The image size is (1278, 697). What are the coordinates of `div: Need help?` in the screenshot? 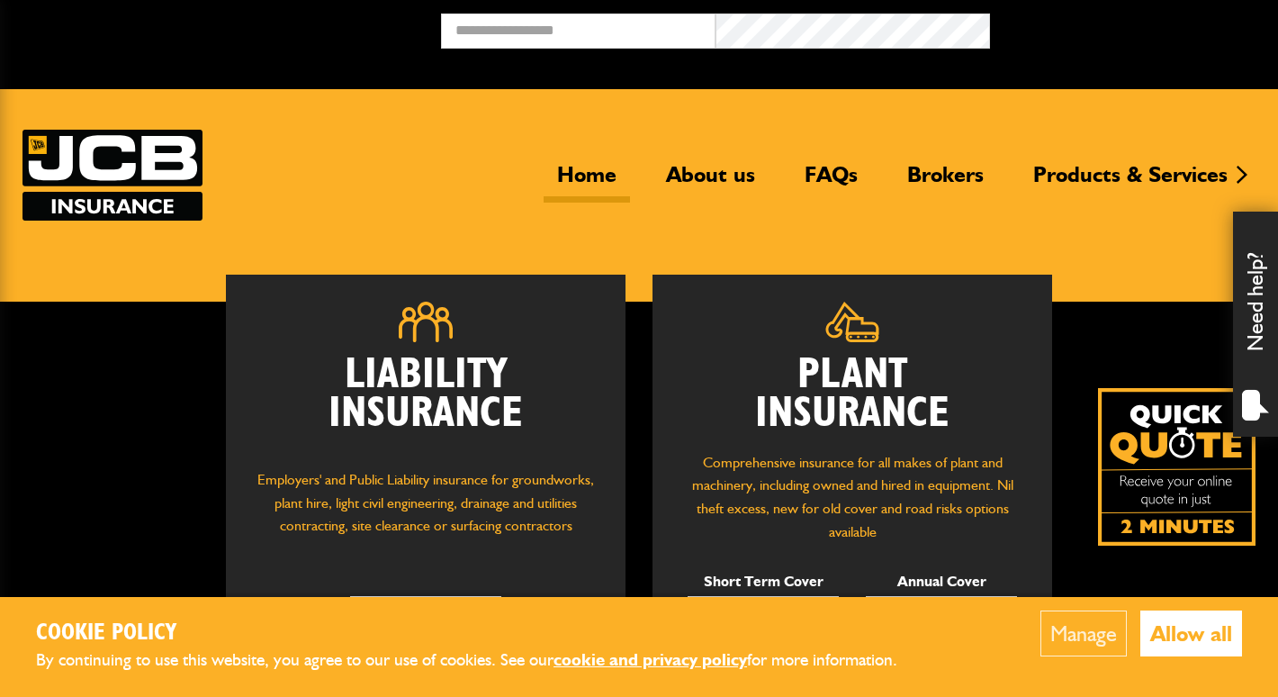 It's located at (1256, 324).